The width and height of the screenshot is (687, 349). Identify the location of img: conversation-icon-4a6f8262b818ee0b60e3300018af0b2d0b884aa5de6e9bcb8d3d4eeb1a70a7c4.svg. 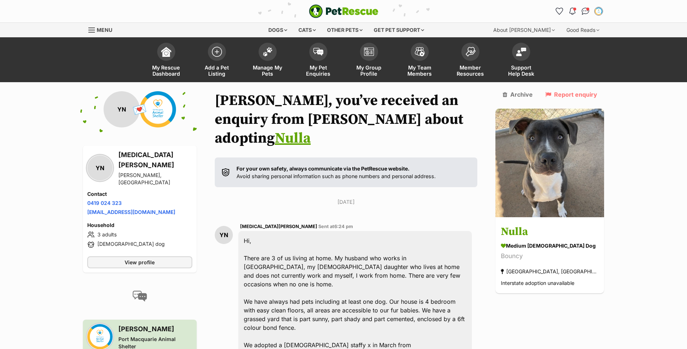
(140, 296).